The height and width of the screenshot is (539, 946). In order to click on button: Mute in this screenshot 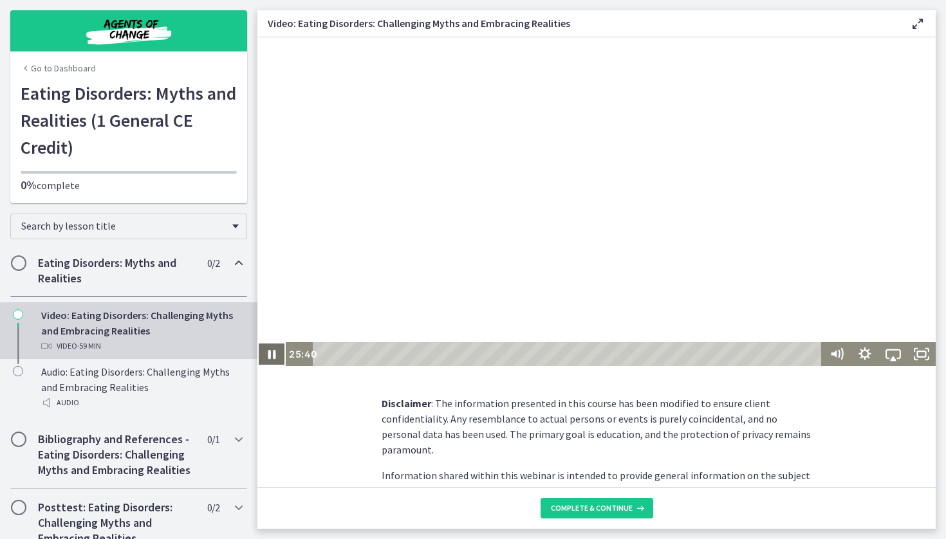, I will do `click(579, 317)`.